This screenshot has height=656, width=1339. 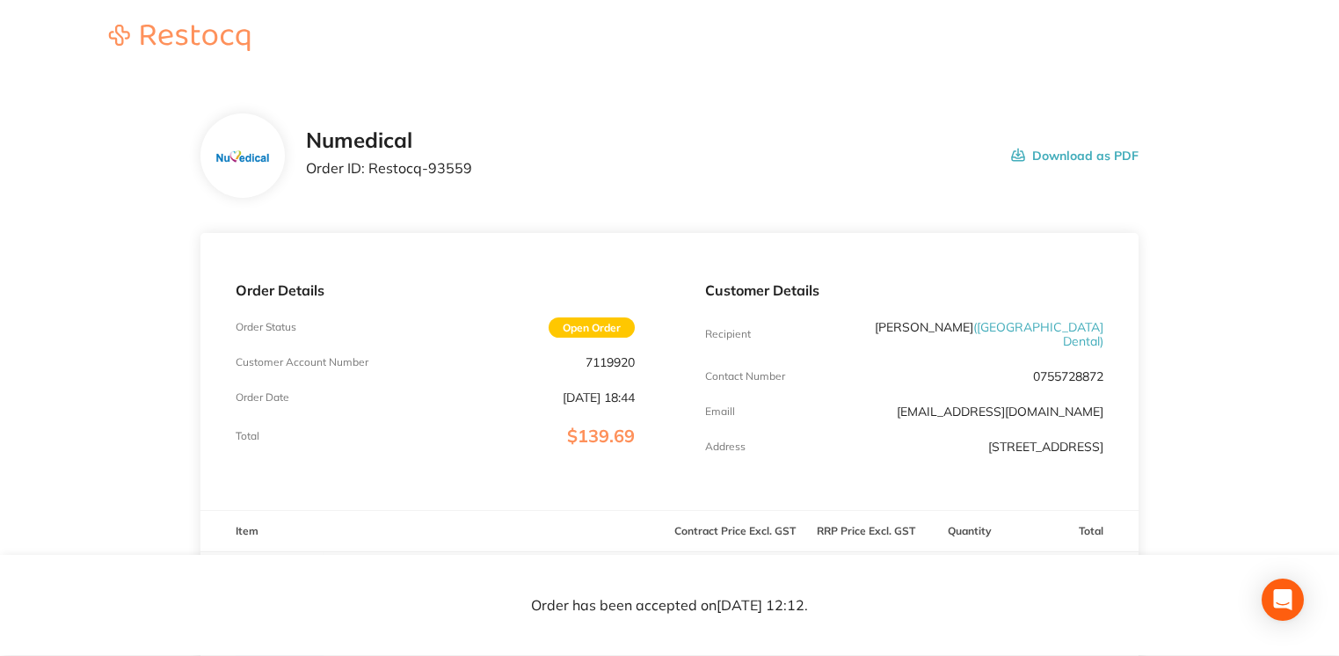 I want to click on p: Contact Number, so click(x=745, y=376).